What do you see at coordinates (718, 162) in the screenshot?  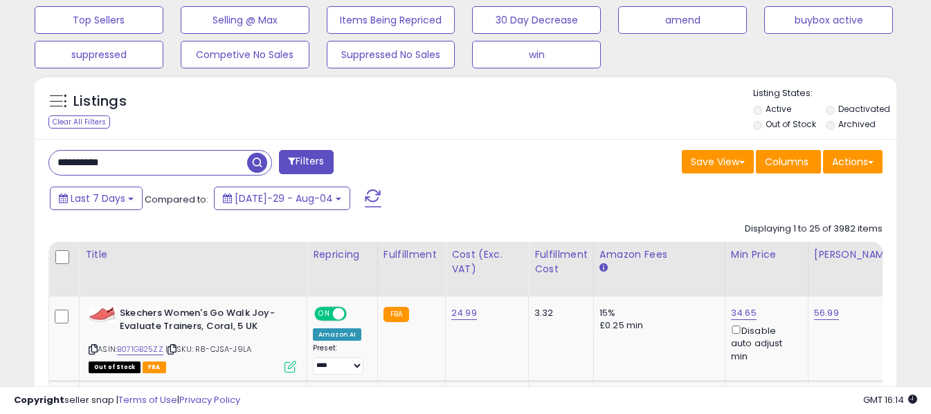 I see `button: Save View` at bounding box center [718, 162].